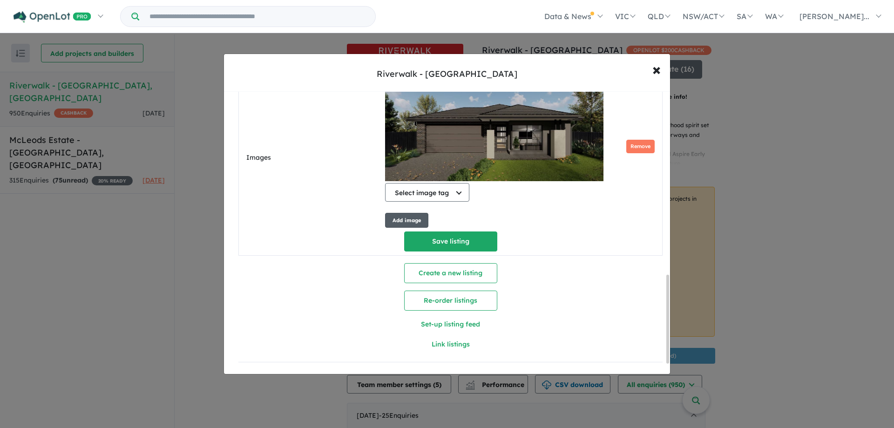  What do you see at coordinates (427, 192) in the screenshot?
I see `button: Select image tag` at bounding box center [427, 192].